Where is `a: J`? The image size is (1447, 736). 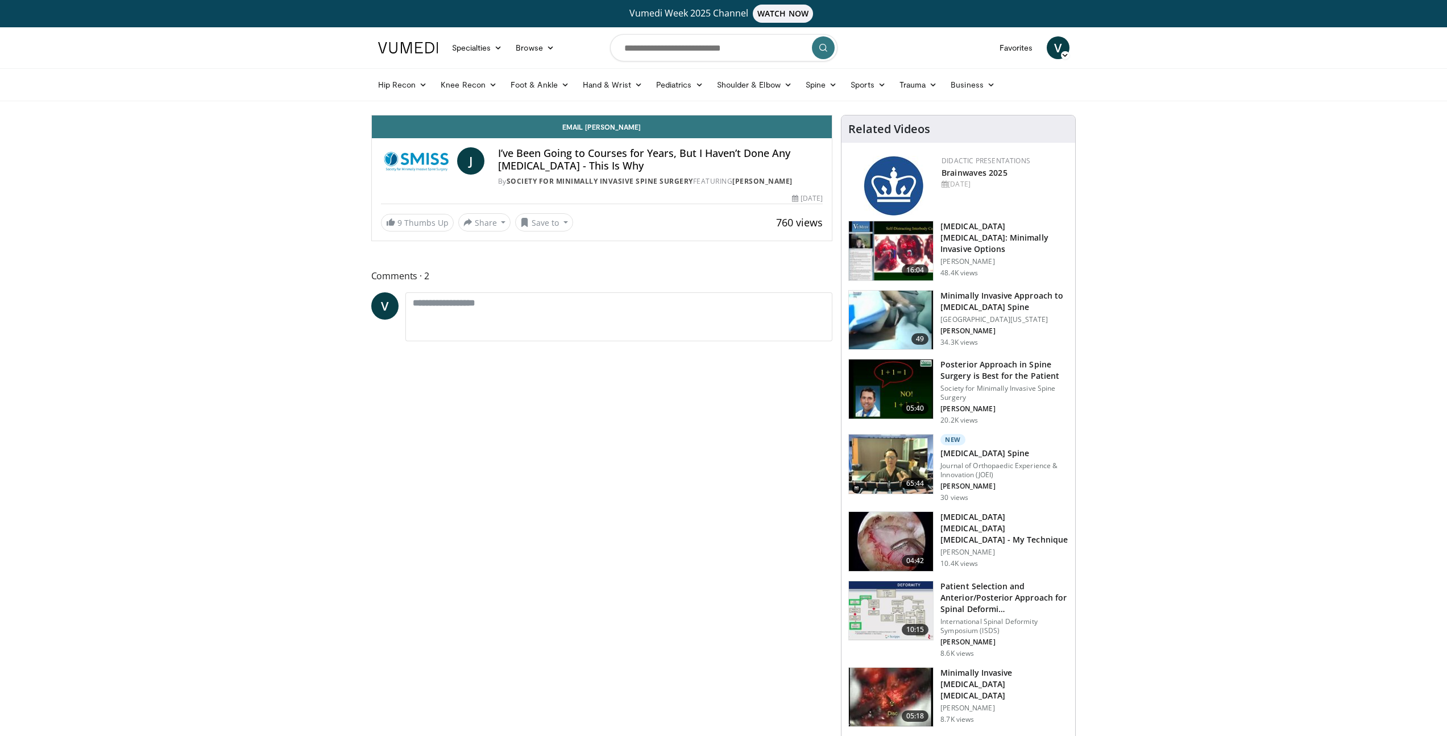 a: J is located at coordinates (471, 161).